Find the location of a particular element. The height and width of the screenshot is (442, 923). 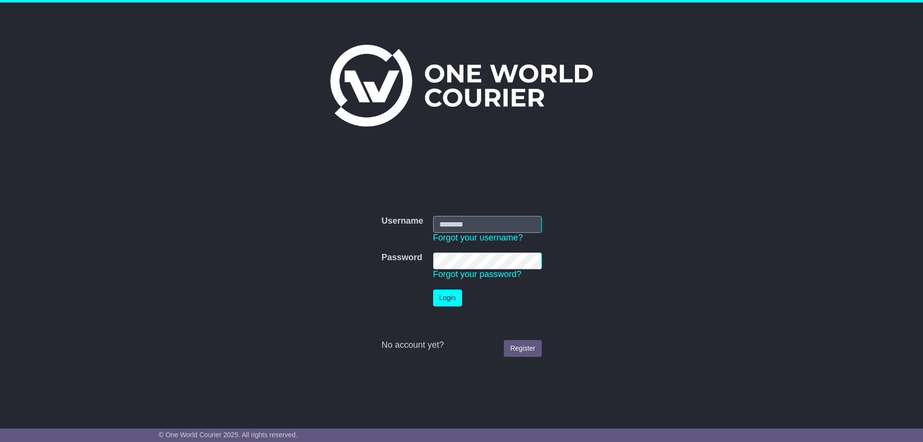

button: Login is located at coordinates (448, 298).